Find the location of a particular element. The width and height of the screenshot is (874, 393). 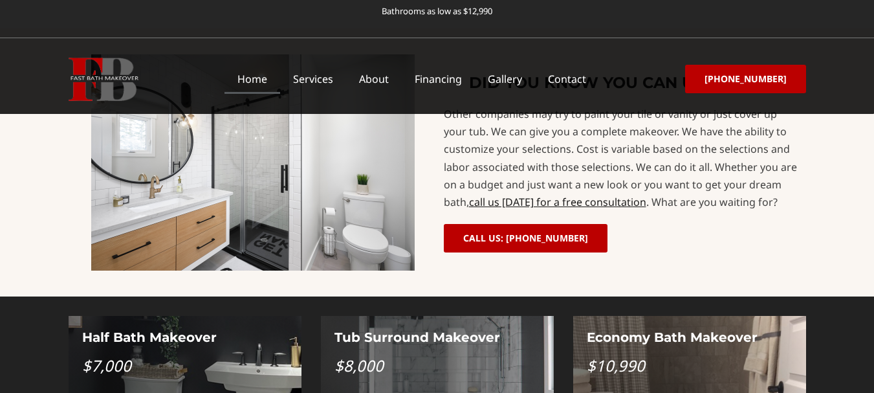

p: $8,000 is located at coordinates (438, 366).